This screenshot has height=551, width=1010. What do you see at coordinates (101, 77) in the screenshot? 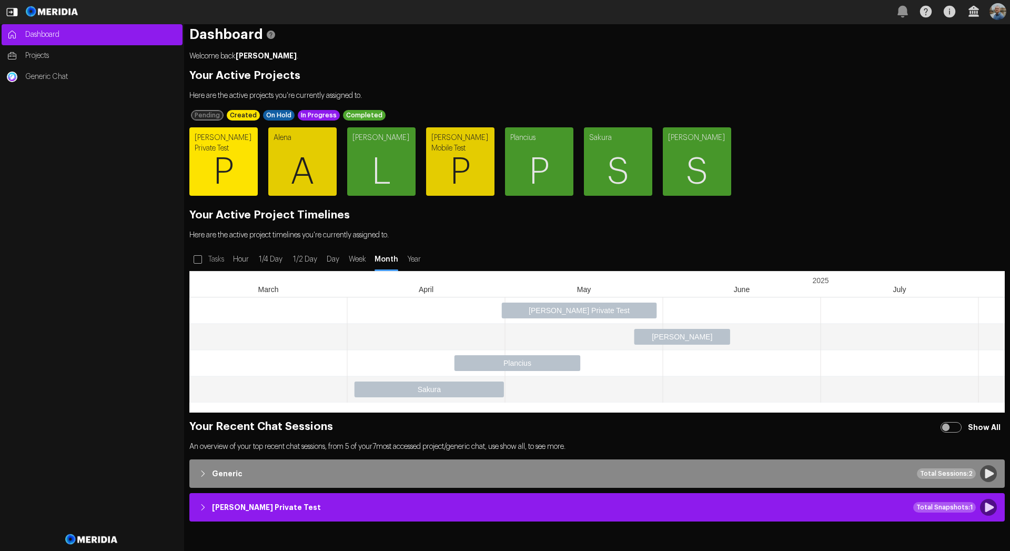
I see `span: Generic Chat` at bounding box center [101, 77].